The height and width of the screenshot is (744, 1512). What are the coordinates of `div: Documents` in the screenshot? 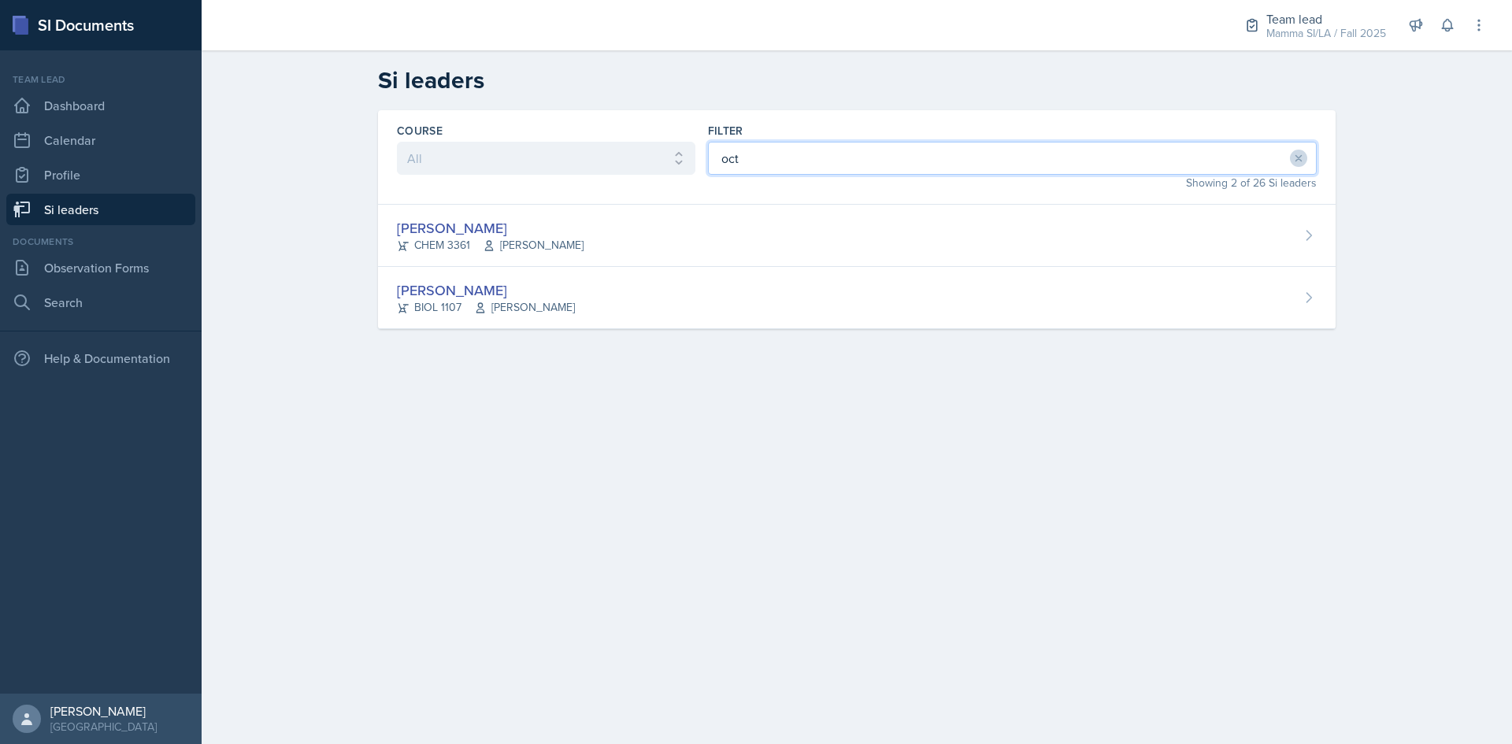 It's located at (101, 242).